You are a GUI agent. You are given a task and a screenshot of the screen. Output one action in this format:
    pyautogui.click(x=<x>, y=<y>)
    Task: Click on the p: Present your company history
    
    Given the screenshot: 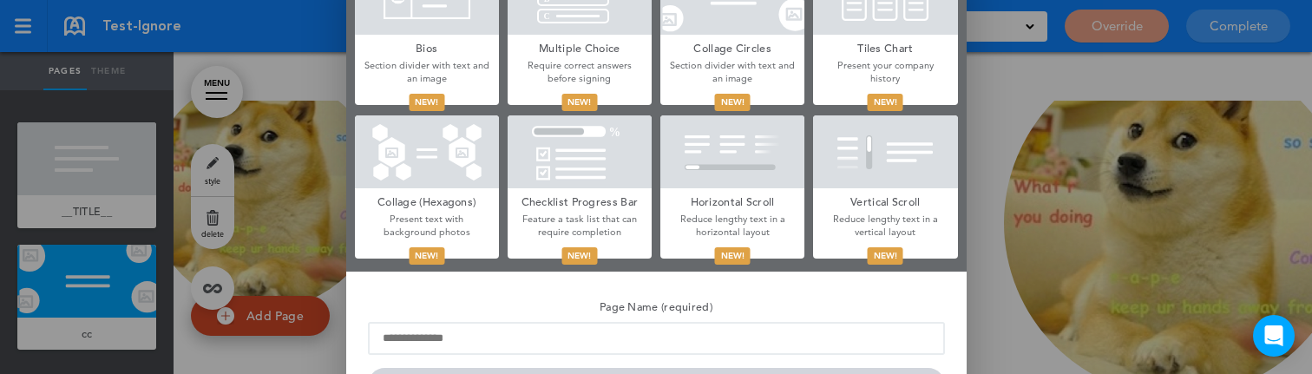 What is the action you would take?
    pyautogui.click(x=885, y=72)
    